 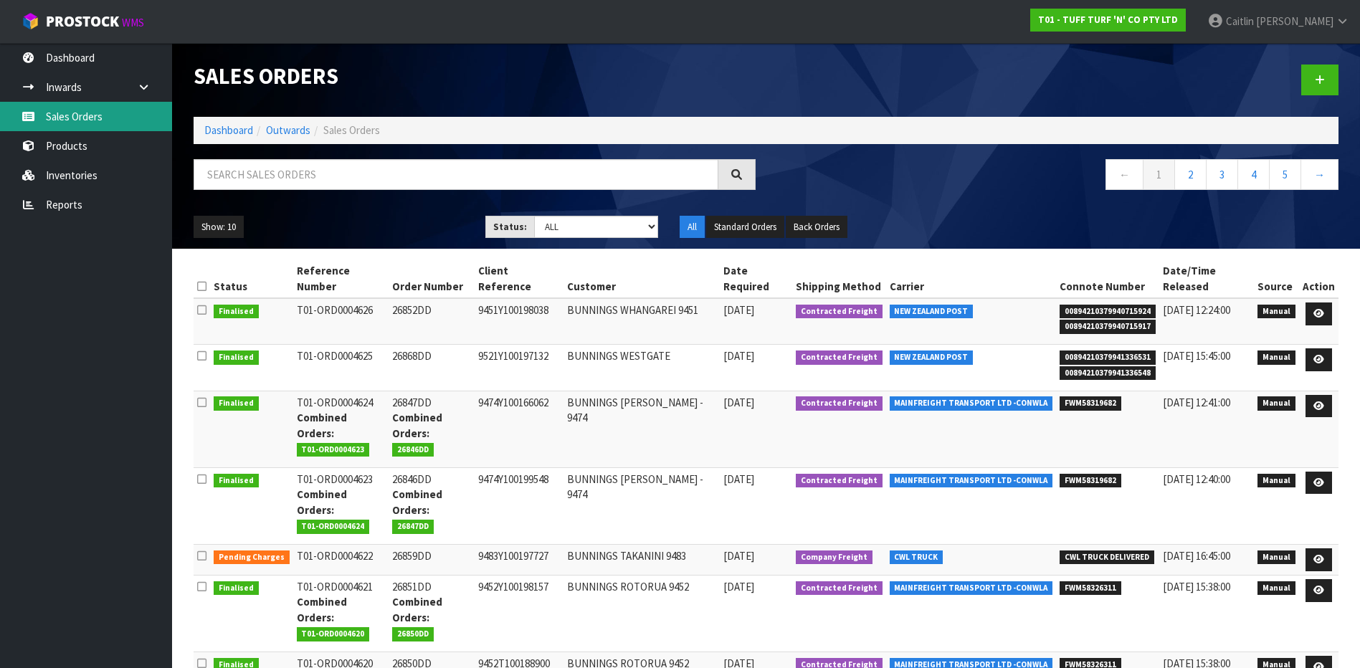 What do you see at coordinates (341, 506) in the screenshot?
I see `td: T01-ORD0004623` at bounding box center [341, 506].